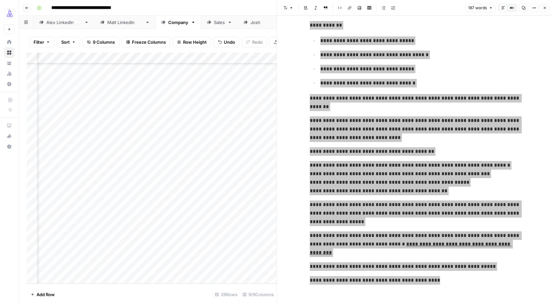  Describe the element at coordinates (178, 22) in the screenshot. I see `div: Company` at that location.